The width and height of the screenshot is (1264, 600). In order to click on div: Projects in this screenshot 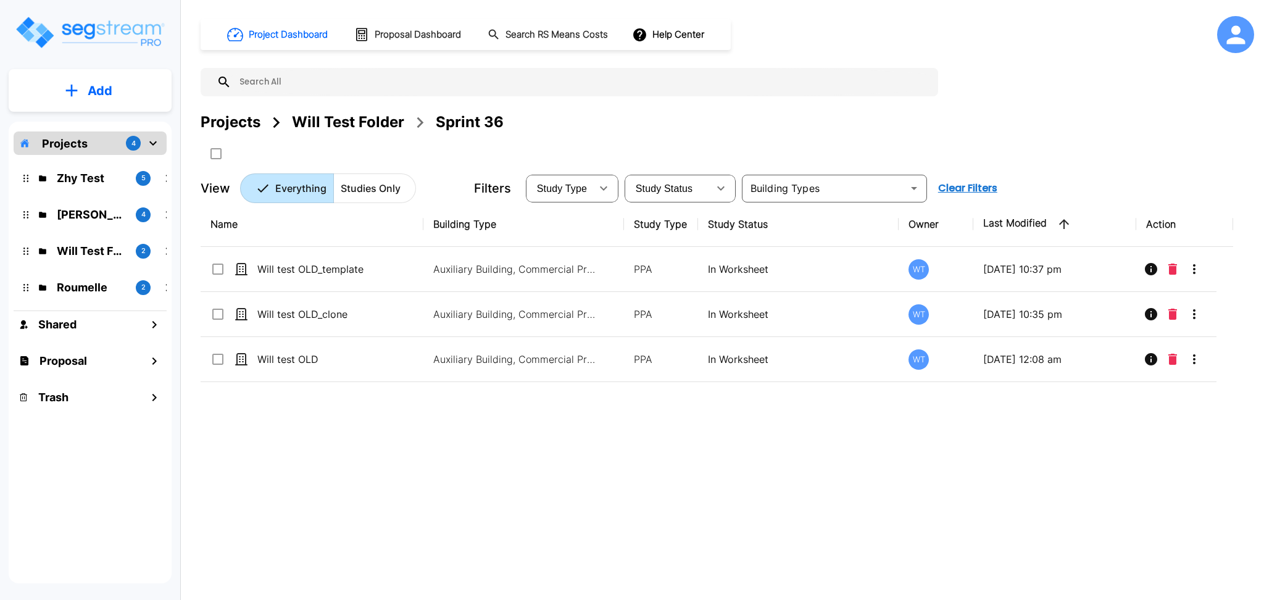, I will do `click(230, 122)`.